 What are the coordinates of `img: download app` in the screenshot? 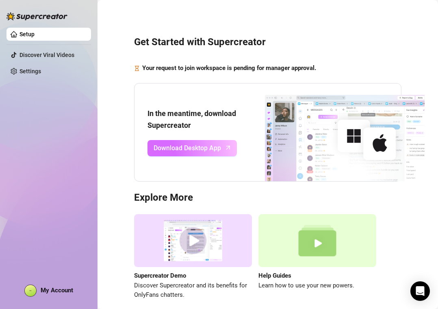 It's located at (331, 132).